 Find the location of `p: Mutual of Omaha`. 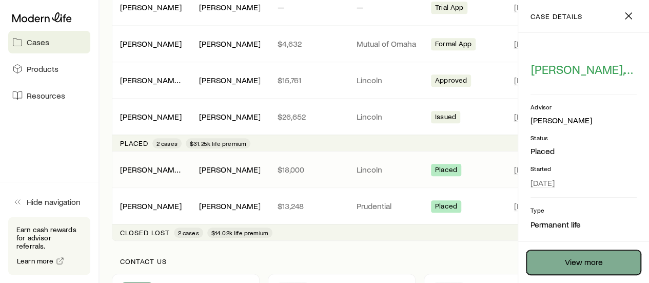

p: Mutual of Omaha is located at coordinates (387, 44).